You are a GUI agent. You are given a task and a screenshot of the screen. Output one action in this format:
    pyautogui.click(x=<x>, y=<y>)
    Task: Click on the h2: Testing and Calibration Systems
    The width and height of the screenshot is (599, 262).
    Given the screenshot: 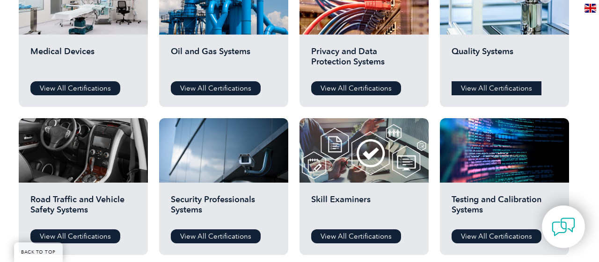 What is the action you would take?
    pyautogui.click(x=504, y=209)
    